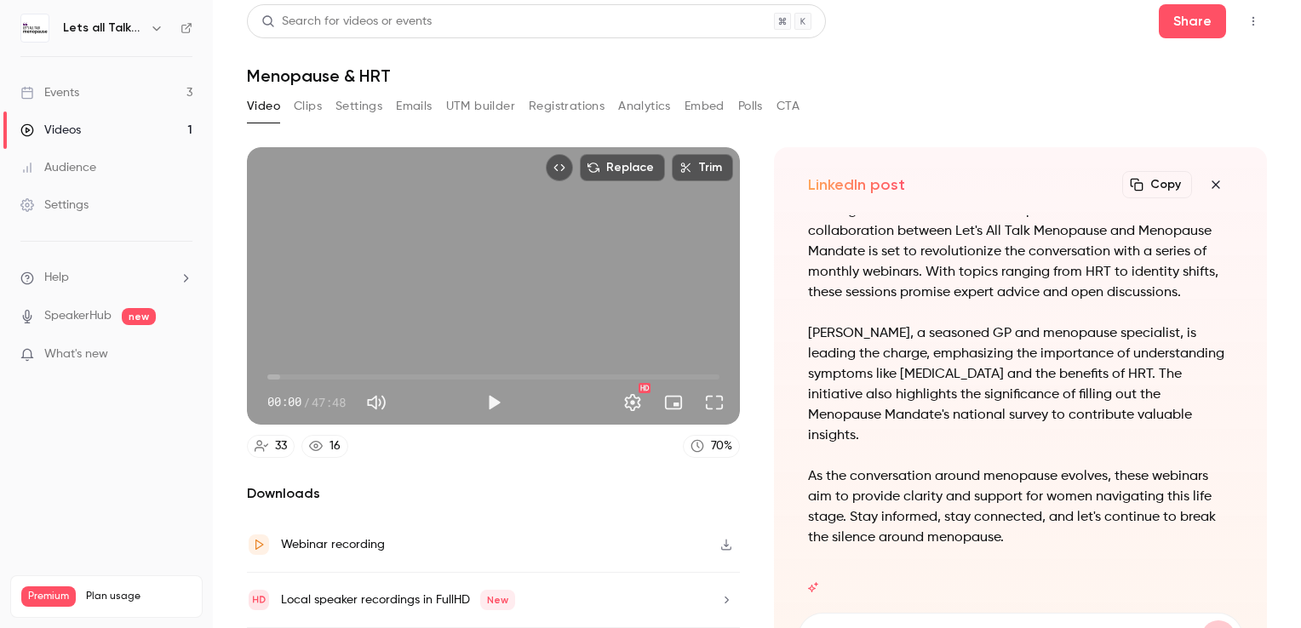  What do you see at coordinates (307, 402) in the screenshot?
I see `div: 00:00` at bounding box center [307, 402].